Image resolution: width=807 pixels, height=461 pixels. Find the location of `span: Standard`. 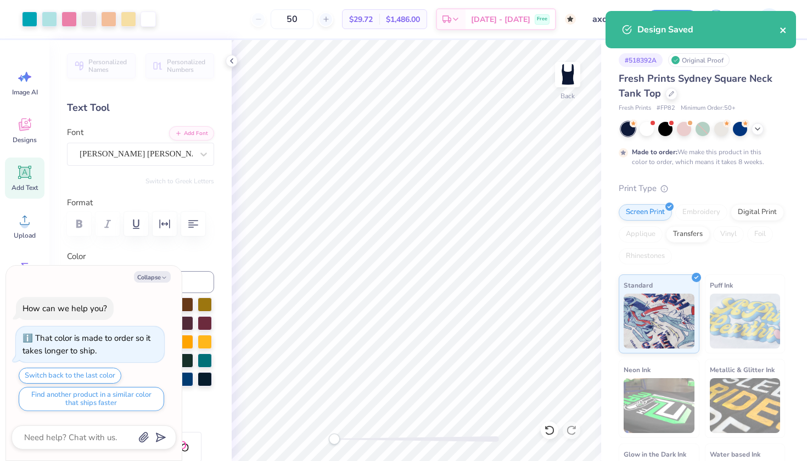

span: Standard is located at coordinates (638, 285).